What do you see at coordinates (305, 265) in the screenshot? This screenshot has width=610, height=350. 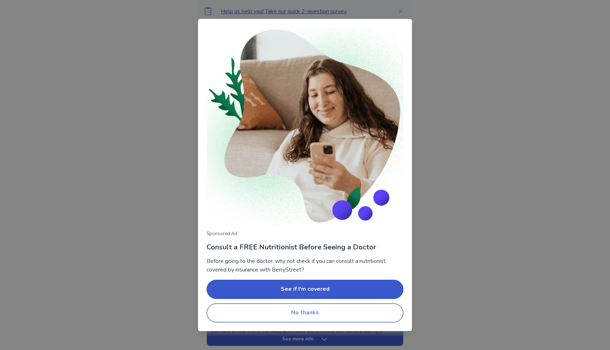 I see `p: Before going to the doctor, why not check if you can consult a nutritionist covered by insurance ...` at bounding box center [305, 265].